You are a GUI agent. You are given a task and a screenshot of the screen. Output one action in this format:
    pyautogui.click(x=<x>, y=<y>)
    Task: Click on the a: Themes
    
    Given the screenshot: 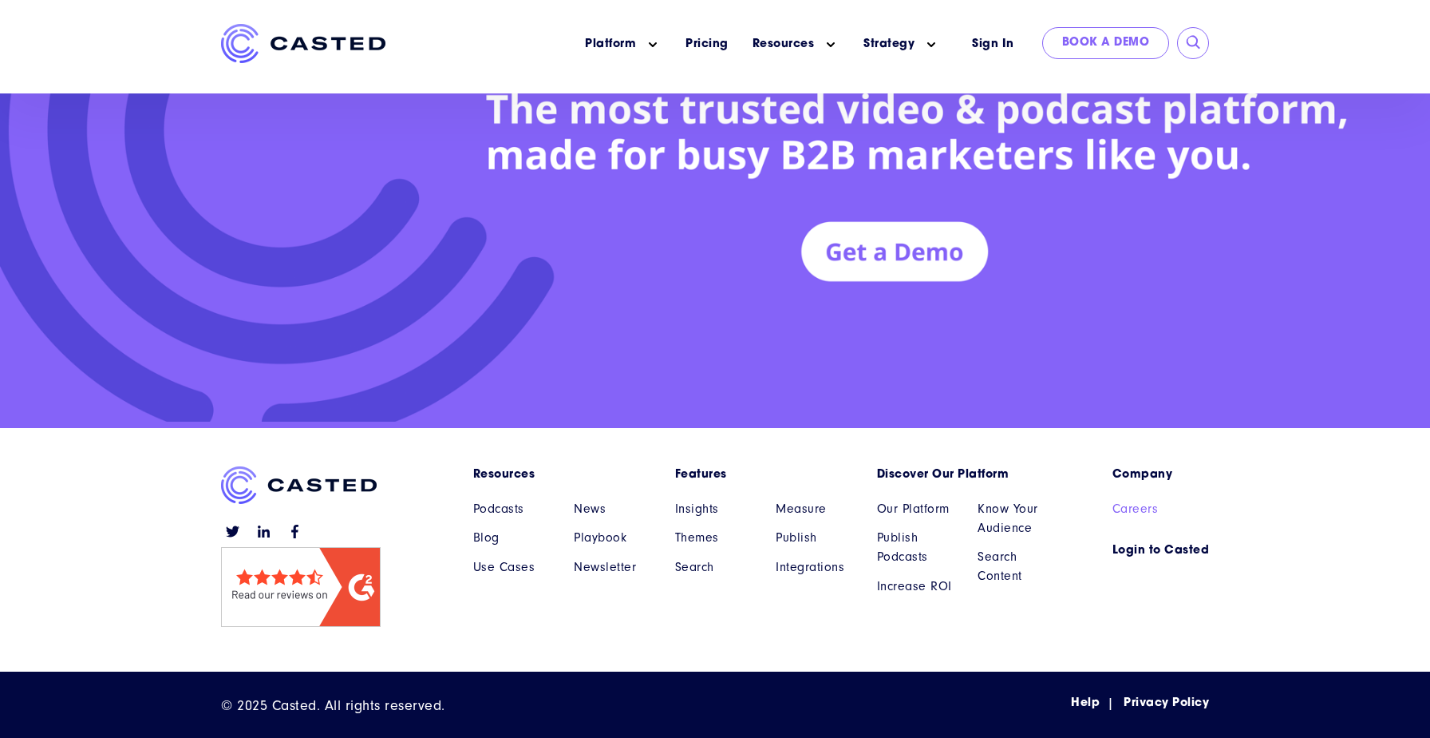 What is the action you would take?
    pyautogui.click(x=714, y=537)
    